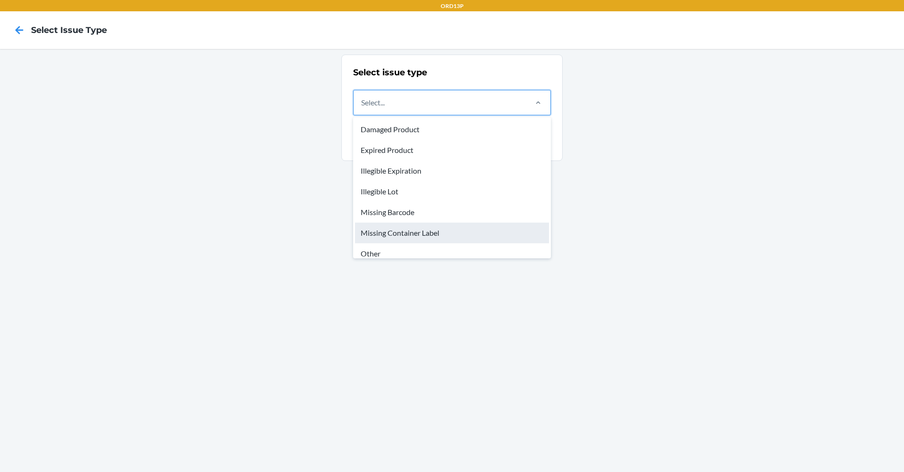 This screenshot has height=472, width=904. I want to click on div: Illegible Lot, so click(452, 192).